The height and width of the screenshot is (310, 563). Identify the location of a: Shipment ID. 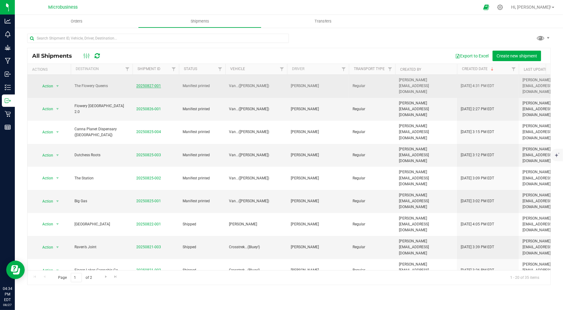
(149, 69).